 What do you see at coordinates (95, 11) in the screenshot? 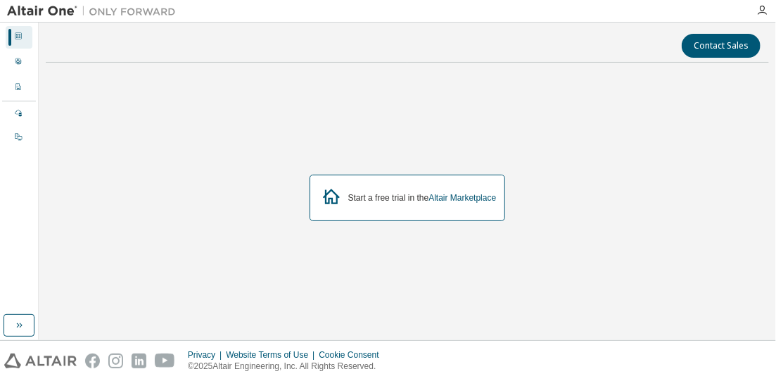
I see `img: Altair One` at bounding box center [95, 11].